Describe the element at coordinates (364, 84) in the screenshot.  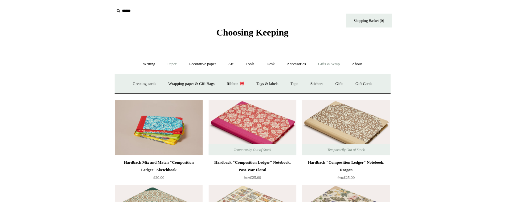
I see `a: Gift Cards` at that location.